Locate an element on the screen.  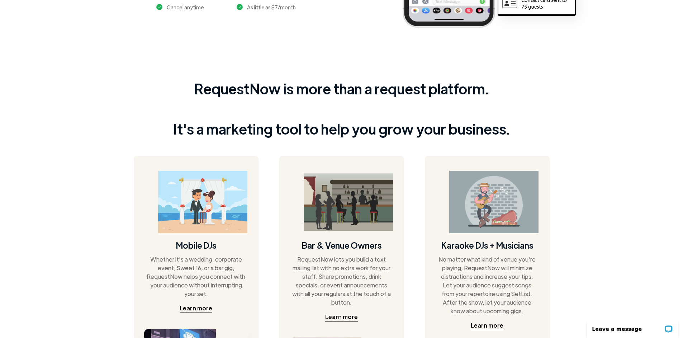
h4: Mobile DJs is located at coordinates (196, 245).